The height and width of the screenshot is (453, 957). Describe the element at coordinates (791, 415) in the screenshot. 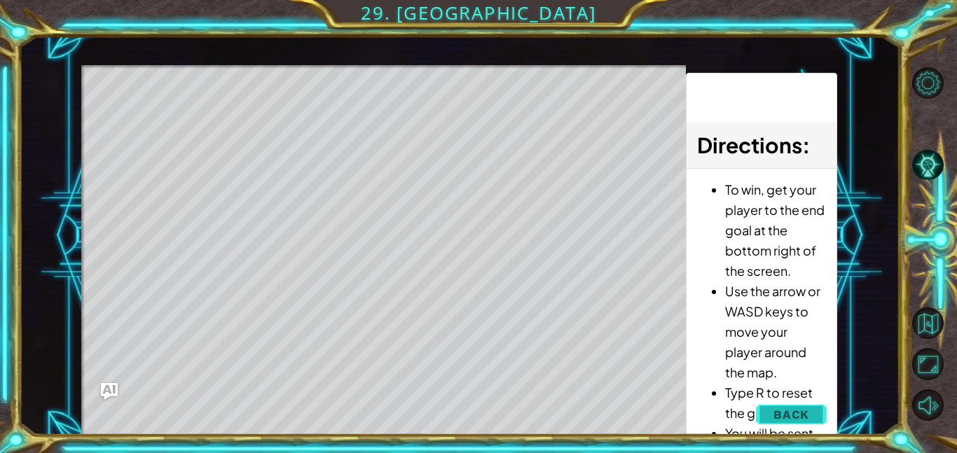

I see `button: Back` at that location.